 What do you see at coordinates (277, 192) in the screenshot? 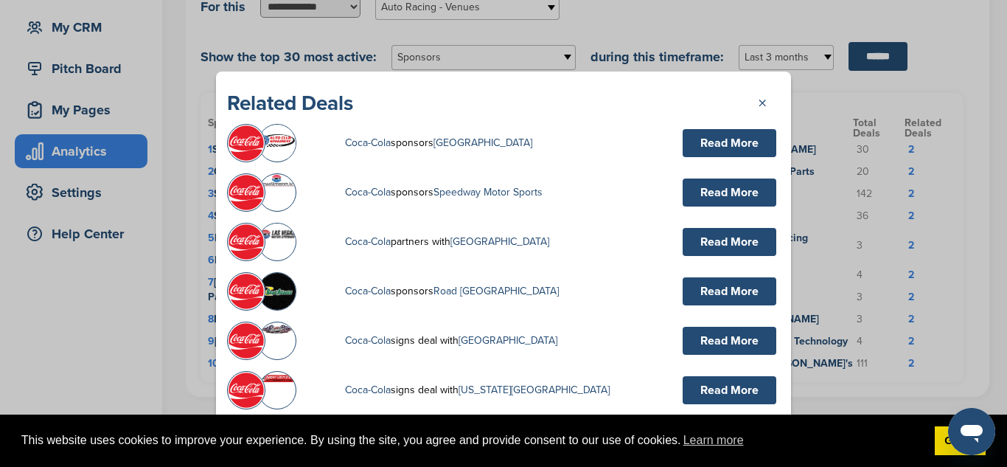
I see `a: Open uri20141112 64162 15hnenx?1415807605` at bounding box center [277, 192].